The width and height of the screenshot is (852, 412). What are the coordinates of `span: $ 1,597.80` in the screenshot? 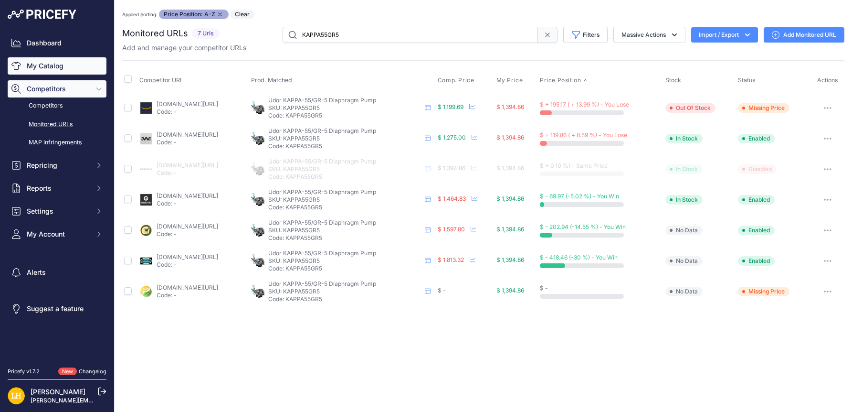 It's located at (451, 229).